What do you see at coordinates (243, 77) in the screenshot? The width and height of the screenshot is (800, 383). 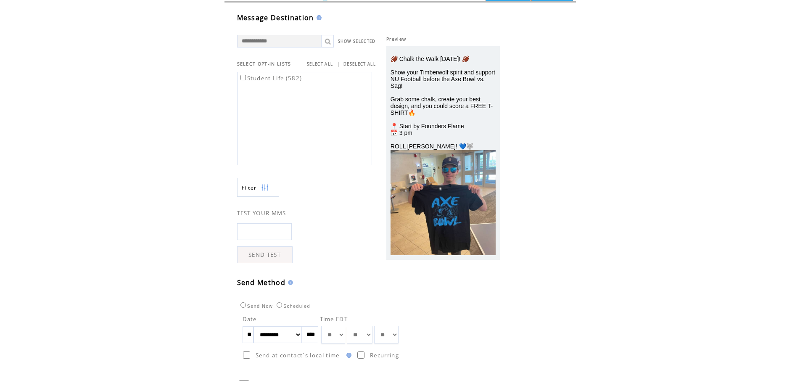 I see `input: Student Life (582)` at bounding box center [243, 77].